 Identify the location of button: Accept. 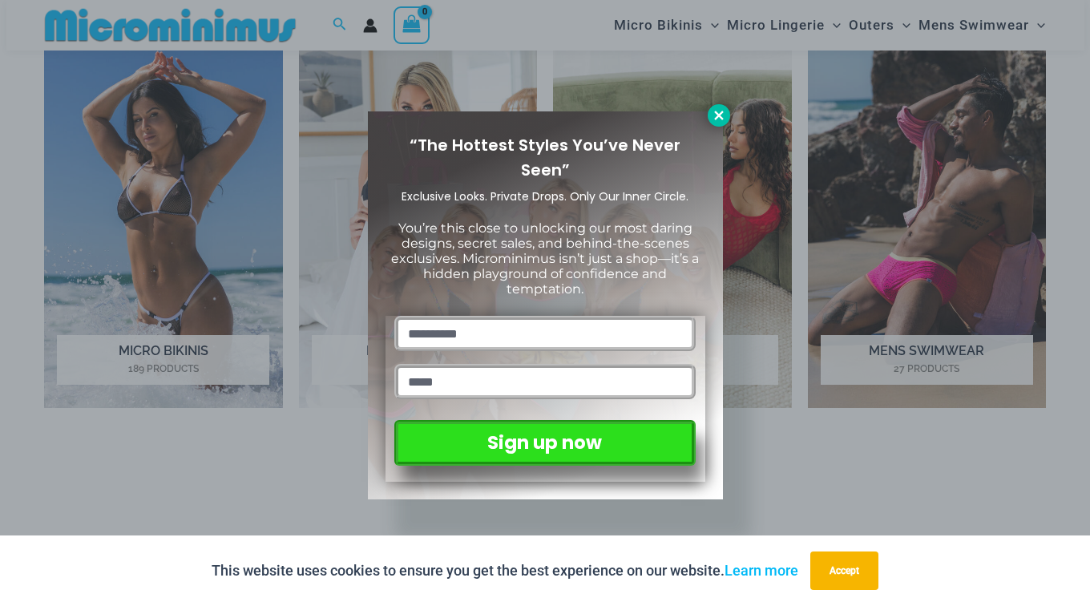
(844, 571).